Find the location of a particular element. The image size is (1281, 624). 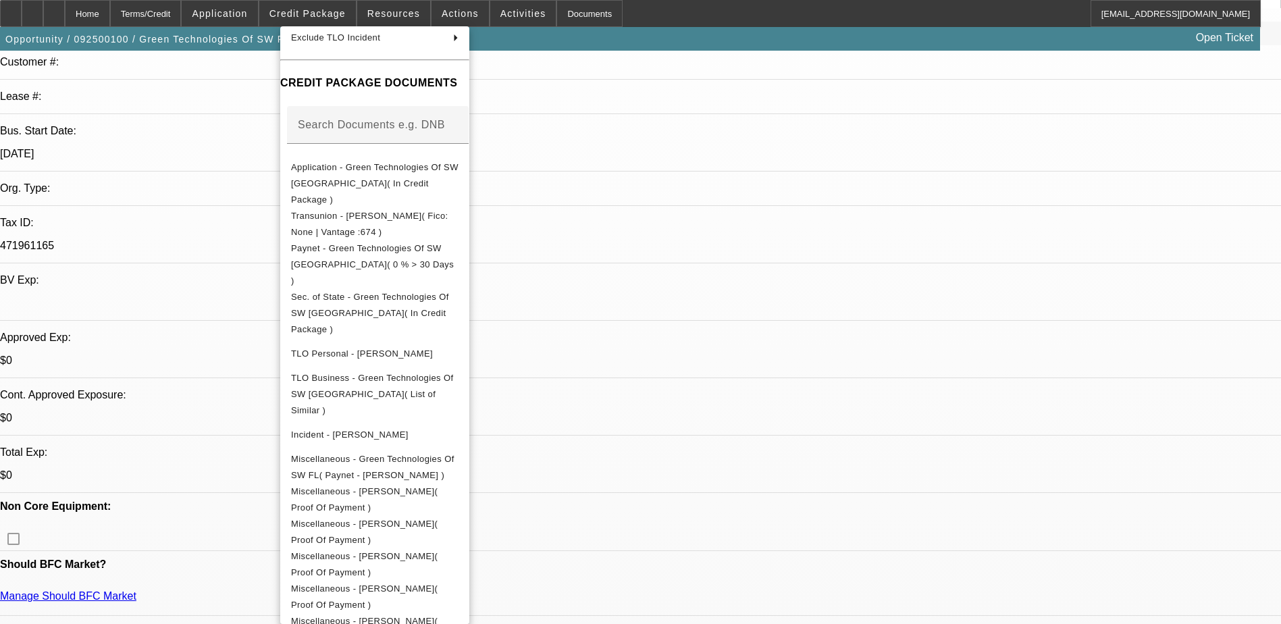

span: Exclude TLO Incident is located at coordinates (335, 37).